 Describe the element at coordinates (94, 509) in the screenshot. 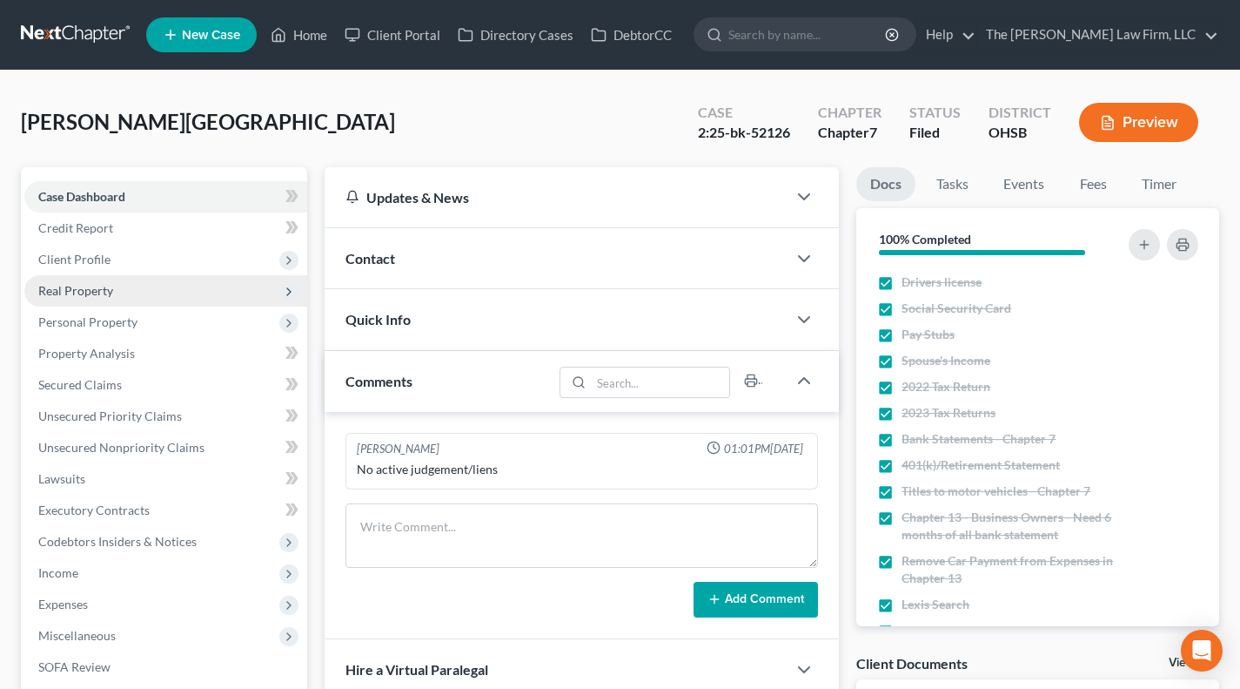

I see `span: Executory Contracts` at that location.